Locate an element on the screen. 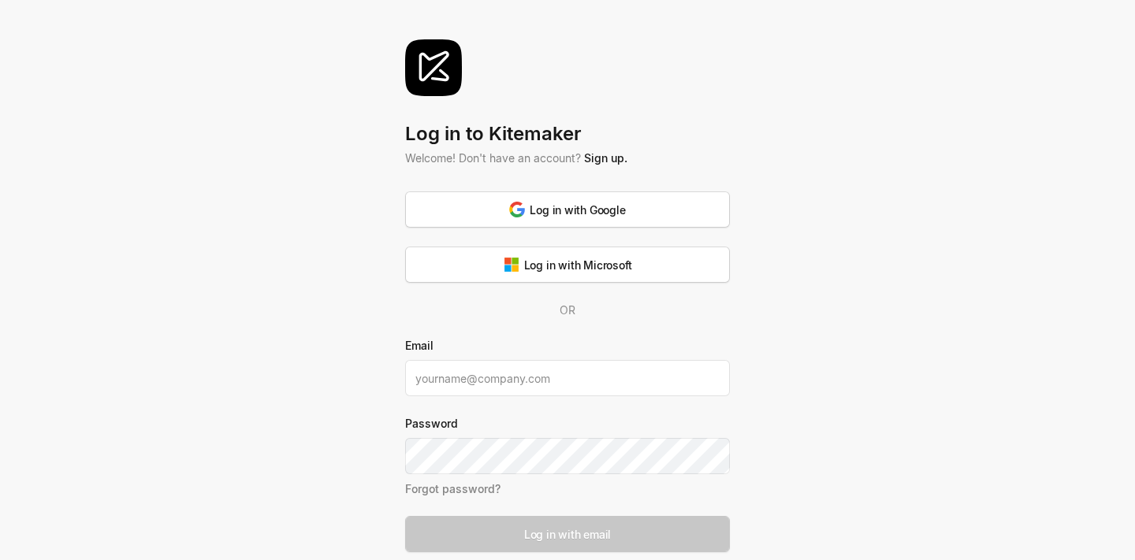  button: Log in with Google is located at coordinates (567, 210).